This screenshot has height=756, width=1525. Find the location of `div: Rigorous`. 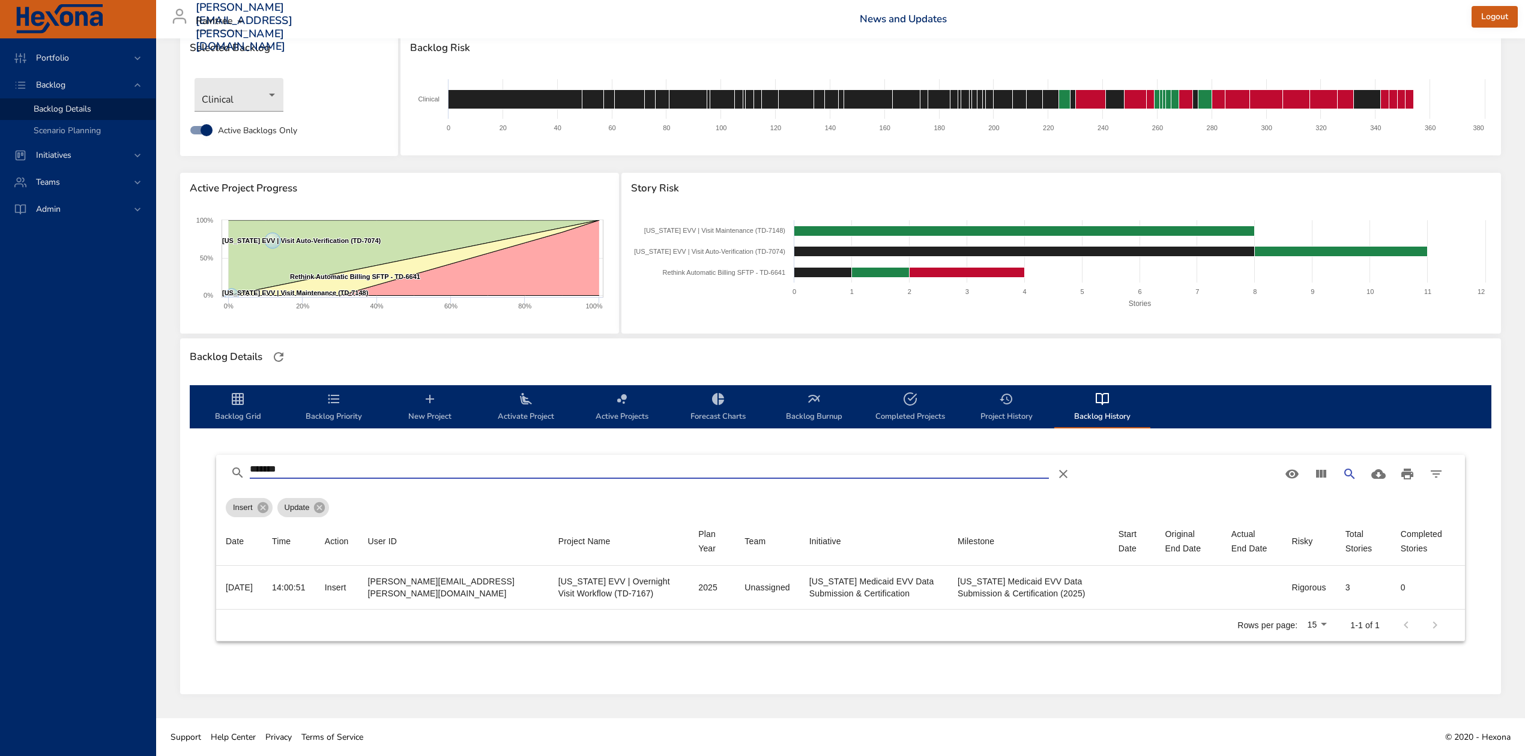

div: Rigorous is located at coordinates (1308, 588).